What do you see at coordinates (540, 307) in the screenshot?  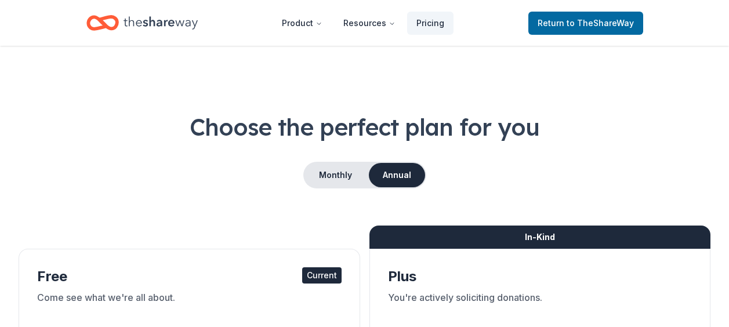 I see `div: You're actively soliciting donations.` at bounding box center [540, 307].